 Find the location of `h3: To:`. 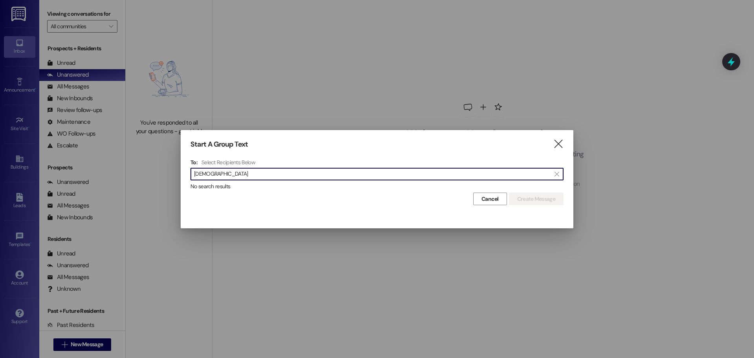

h3: To: is located at coordinates (194, 162).